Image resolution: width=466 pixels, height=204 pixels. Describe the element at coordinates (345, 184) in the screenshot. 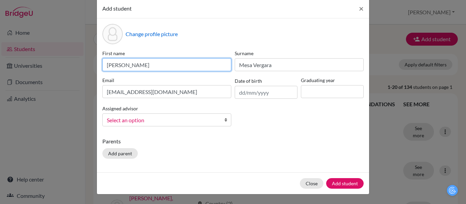

I see `button: Add student` at that location.